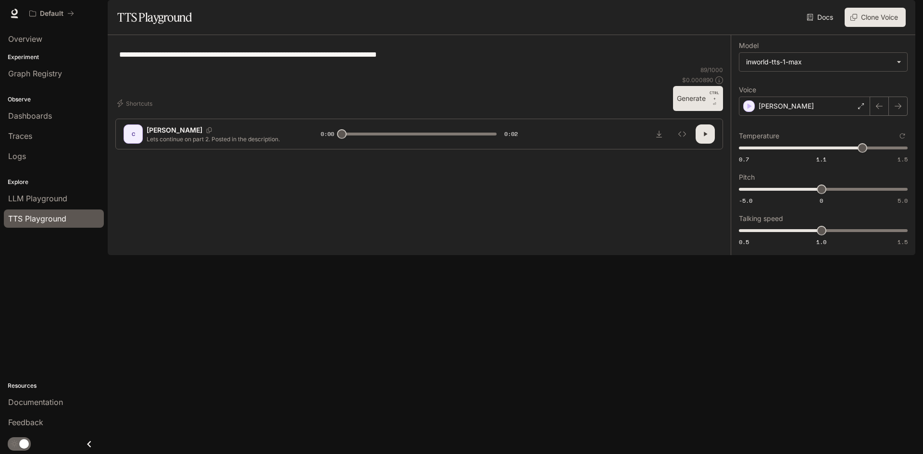 The width and height of the screenshot is (923, 454). I want to click on button: Reset to default, so click(902, 136).